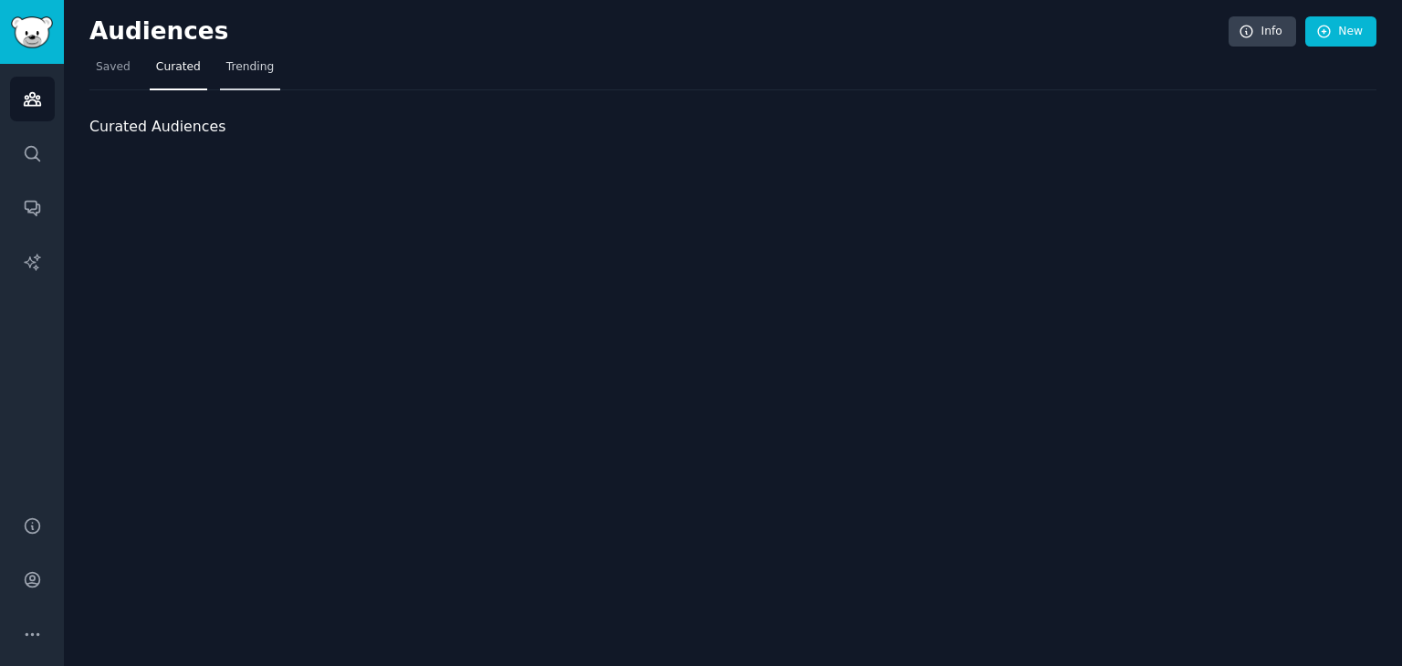 The image size is (1402, 666). I want to click on span: Trending, so click(250, 68).